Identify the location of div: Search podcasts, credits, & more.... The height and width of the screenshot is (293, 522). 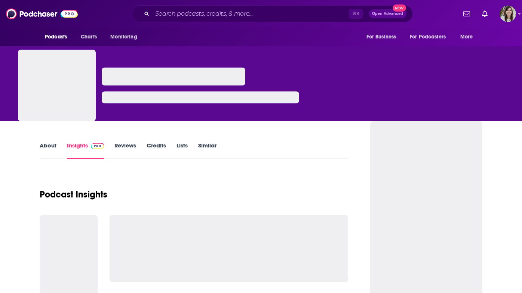
(272, 14).